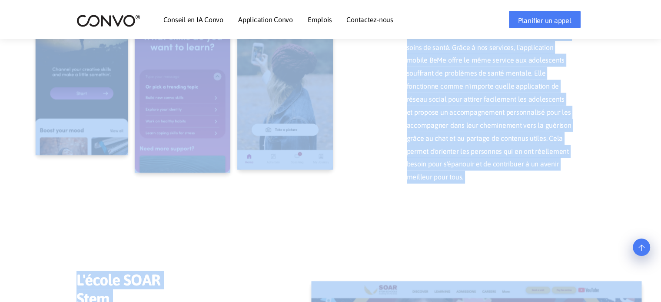 The image size is (661, 302). Describe the element at coordinates (544, 20) in the screenshot. I see `a: Planifier un appel` at that location.